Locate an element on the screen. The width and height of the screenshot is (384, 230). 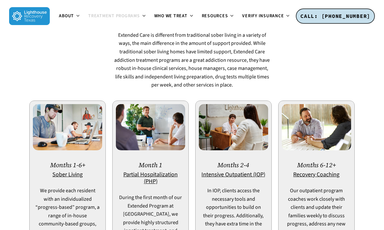
a: Intensive Outpatient (IOP) is located at coordinates (233, 174).